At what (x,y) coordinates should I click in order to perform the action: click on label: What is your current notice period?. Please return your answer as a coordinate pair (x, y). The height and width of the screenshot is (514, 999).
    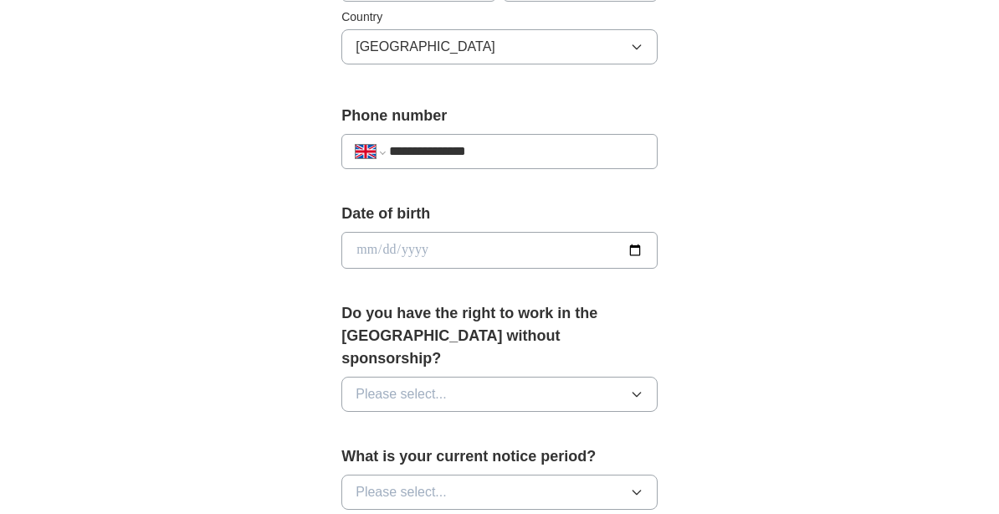
    Looking at the image, I should click on (499, 457).